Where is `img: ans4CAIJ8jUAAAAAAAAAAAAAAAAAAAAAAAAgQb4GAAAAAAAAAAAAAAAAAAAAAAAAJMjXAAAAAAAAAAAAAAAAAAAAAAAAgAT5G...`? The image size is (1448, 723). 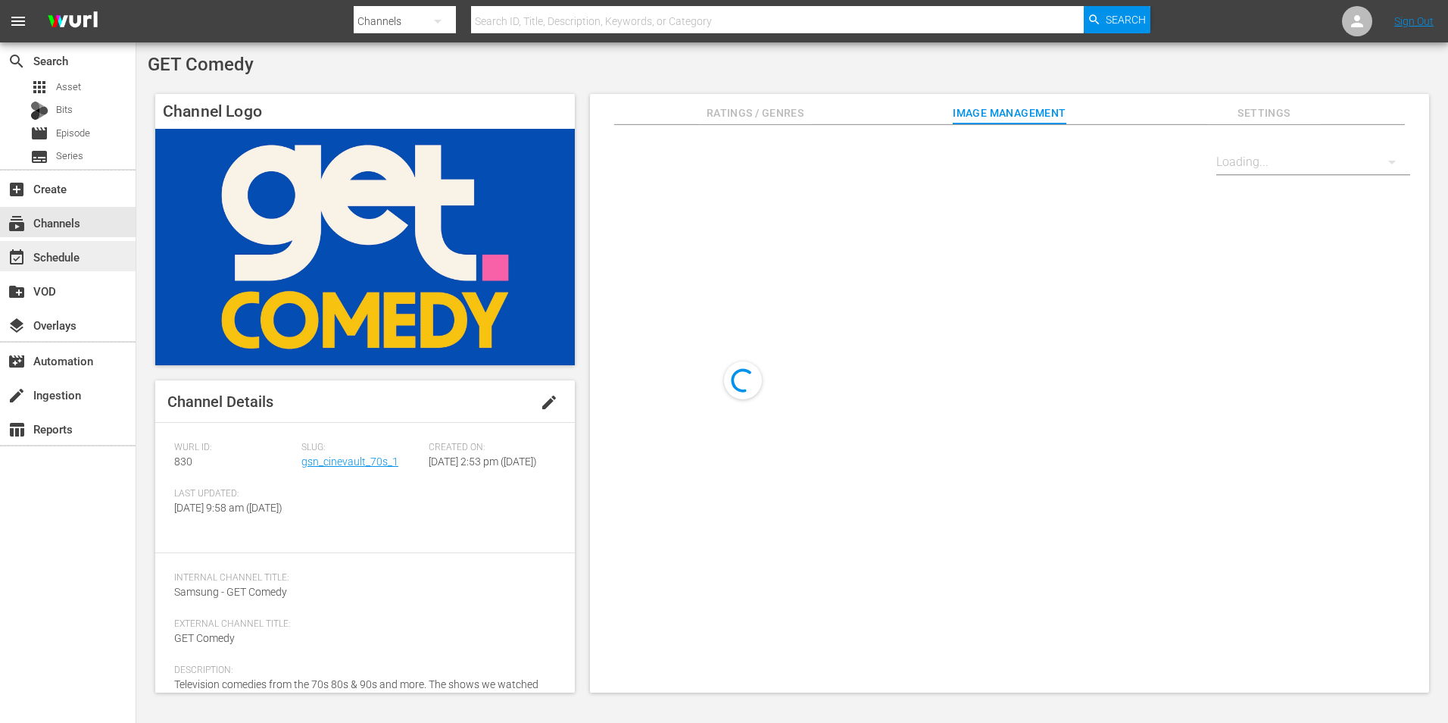
img: ans4CAIJ8jUAAAAAAAAAAAAAAAAAAAAAAAAgQb4GAAAAAAAAAAAAAAAAAAAAAAAAJMjXAAAAAAAAAAAAAAAAAAAAAAAAgAT5G... is located at coordinates (73, 21).